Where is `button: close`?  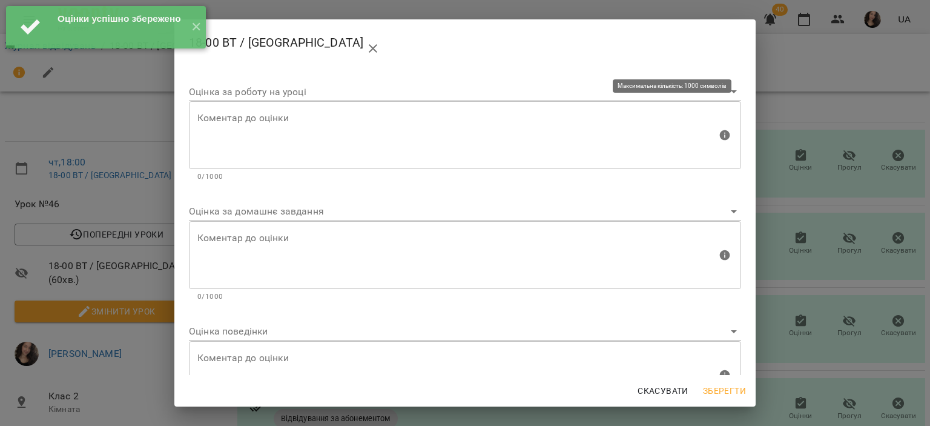
button: close is located at coordinates (373, 48).